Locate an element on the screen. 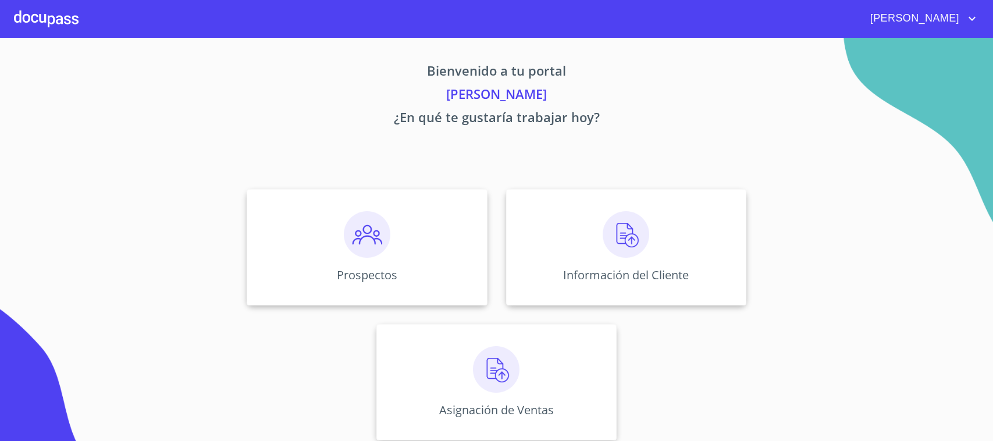  p: Información del Cliente is located at coordinates (626, 275).